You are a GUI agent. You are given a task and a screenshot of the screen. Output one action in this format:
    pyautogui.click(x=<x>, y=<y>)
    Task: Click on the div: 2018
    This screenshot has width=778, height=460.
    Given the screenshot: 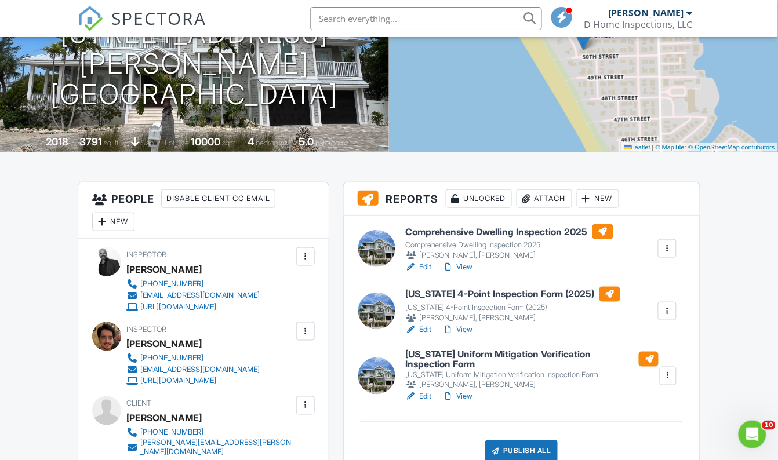 What is the action you would take?
    pyautogui.click(x=57, y=141)
    